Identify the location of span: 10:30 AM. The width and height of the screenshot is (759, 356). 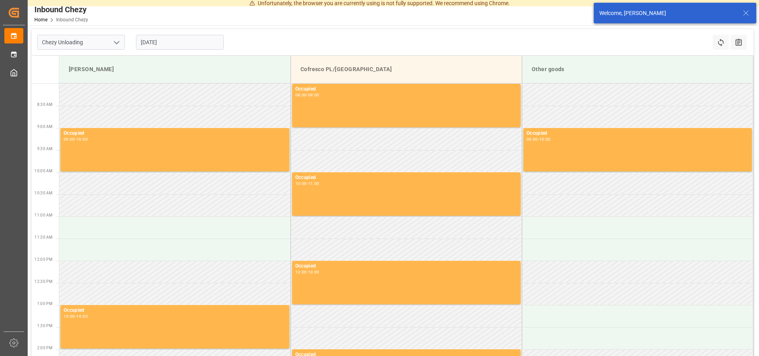
(44, 193).